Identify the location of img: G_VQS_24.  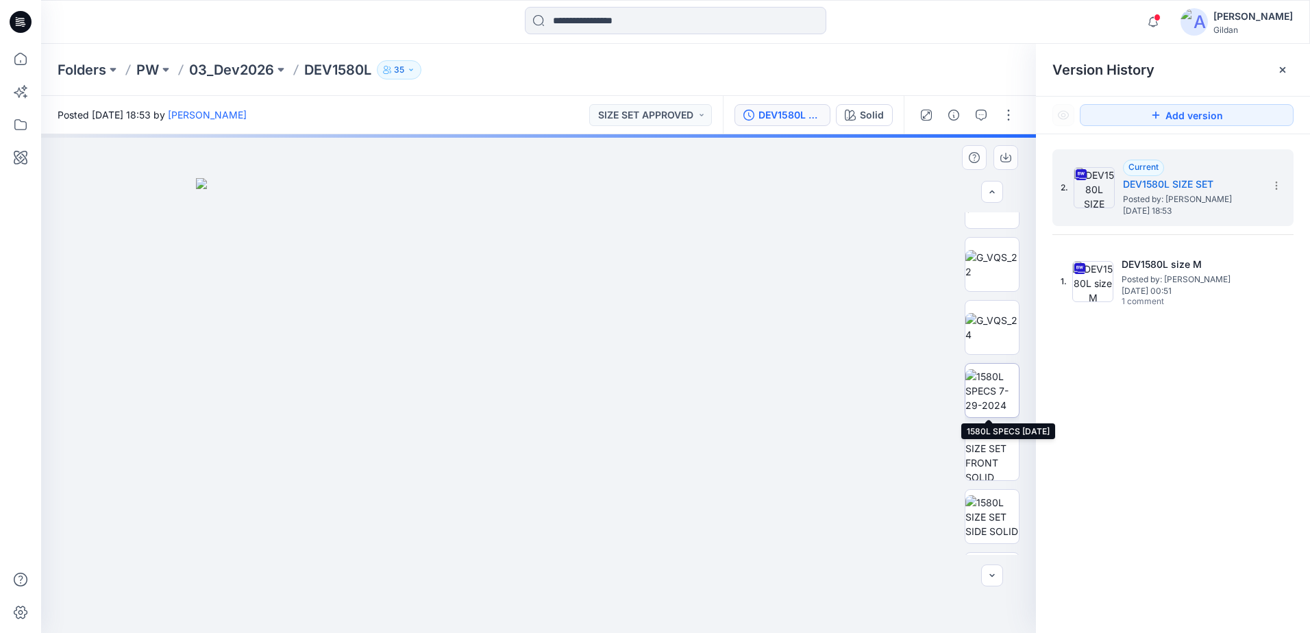
(992, 327).